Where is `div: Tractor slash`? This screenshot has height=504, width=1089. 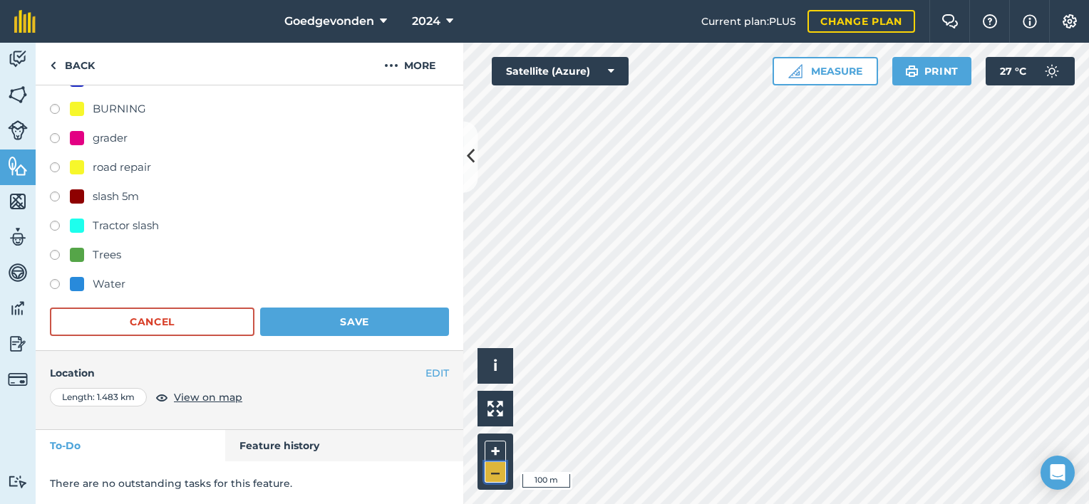
div: Tractor slash is located at coordinates (125, 226).